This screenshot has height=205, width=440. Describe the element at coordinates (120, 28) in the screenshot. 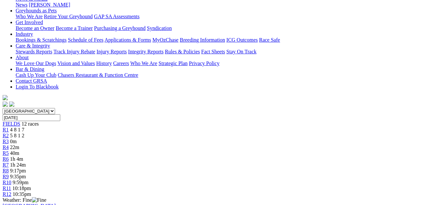

I see `a: Purchasing a Greyhound` at that location.